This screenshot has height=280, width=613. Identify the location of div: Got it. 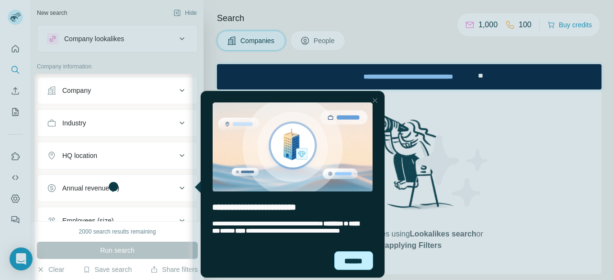
(161, 171).